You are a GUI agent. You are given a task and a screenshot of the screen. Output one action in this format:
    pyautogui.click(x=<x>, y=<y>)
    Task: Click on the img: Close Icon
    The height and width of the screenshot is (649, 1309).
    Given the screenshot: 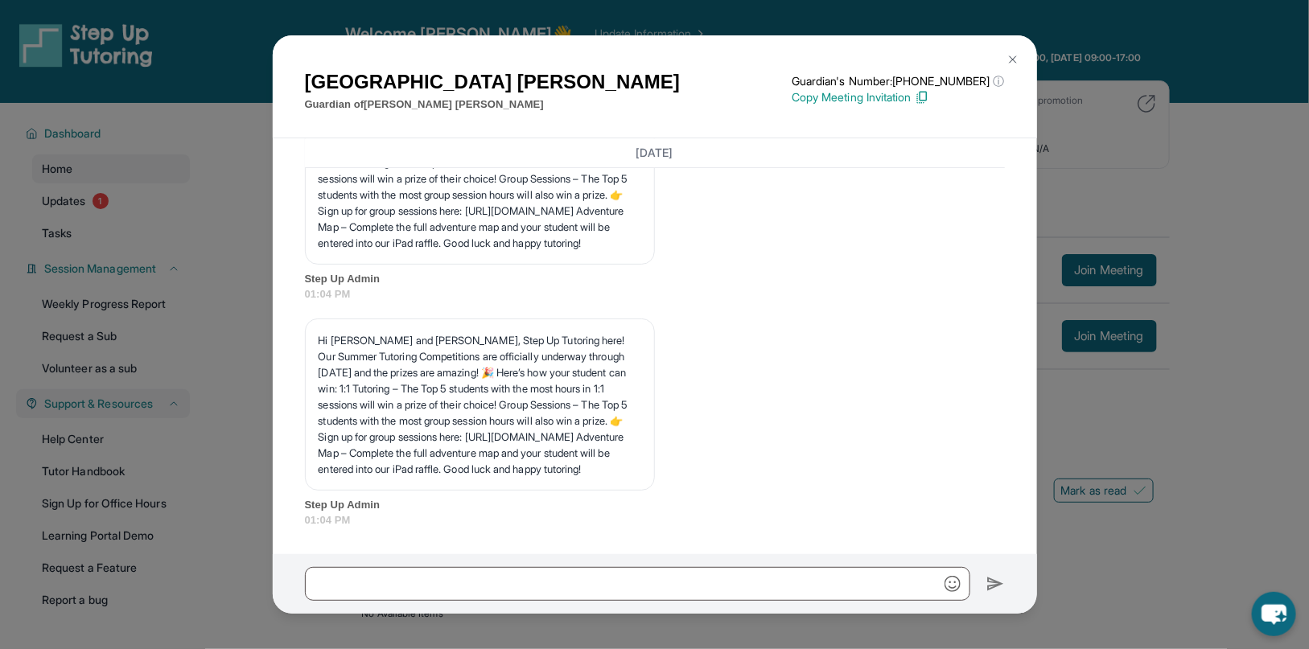 What is the action you would take?
    pyautogui.click(x=1013, y=60)
    